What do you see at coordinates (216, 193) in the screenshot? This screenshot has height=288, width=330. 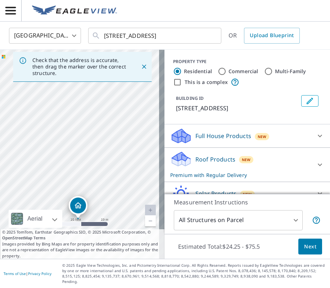 I see `p: Solar Products` at bounding box center [216, 193].